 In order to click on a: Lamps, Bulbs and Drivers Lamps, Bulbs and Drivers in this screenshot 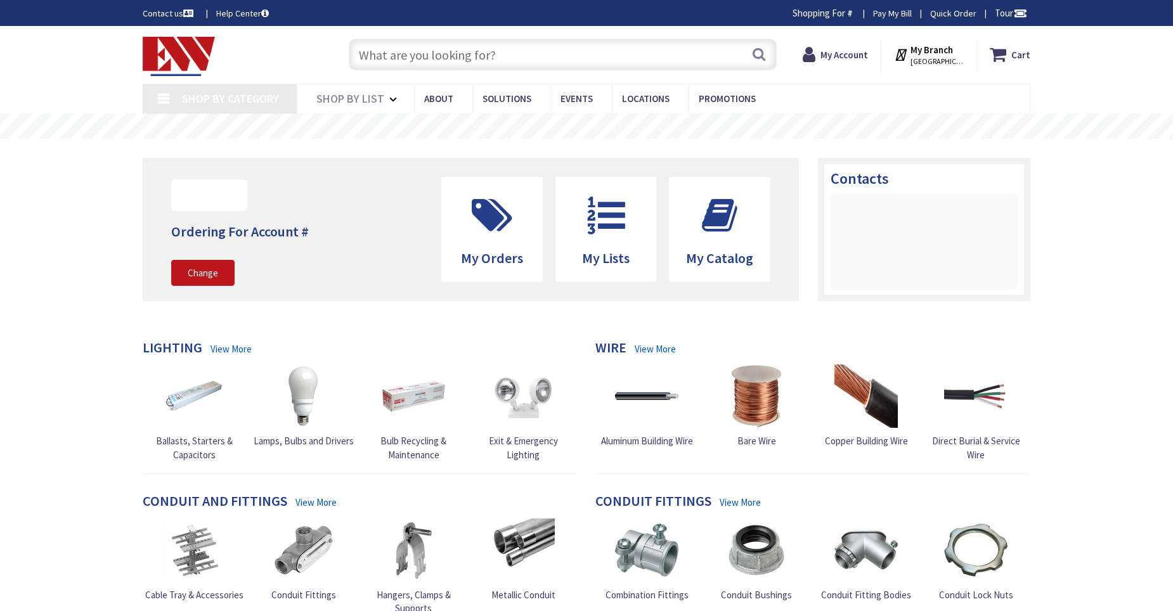, I will do `click(304, 406)`.